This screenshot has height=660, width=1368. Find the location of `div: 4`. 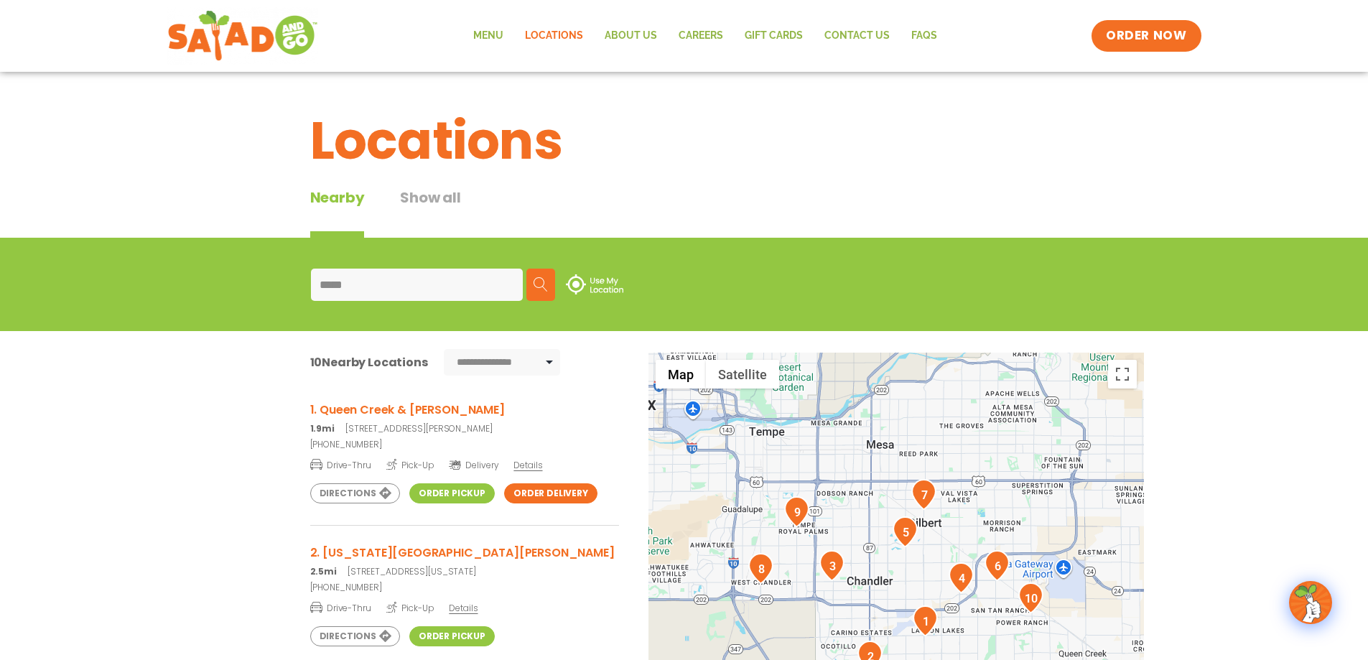

div: 4 is located at coordinates (961, 577).